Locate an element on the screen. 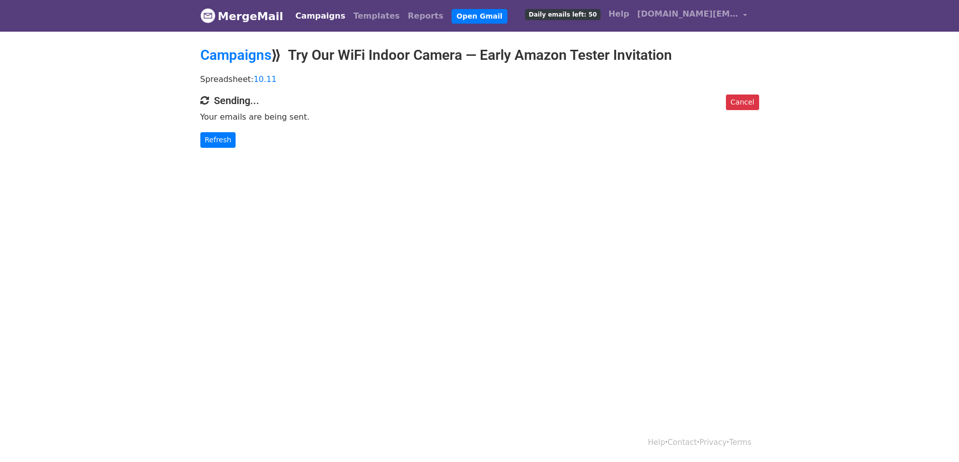 This screenshot has height=462, width=959. span: Daily emails left: 50 is located at coordinates (562, 15).